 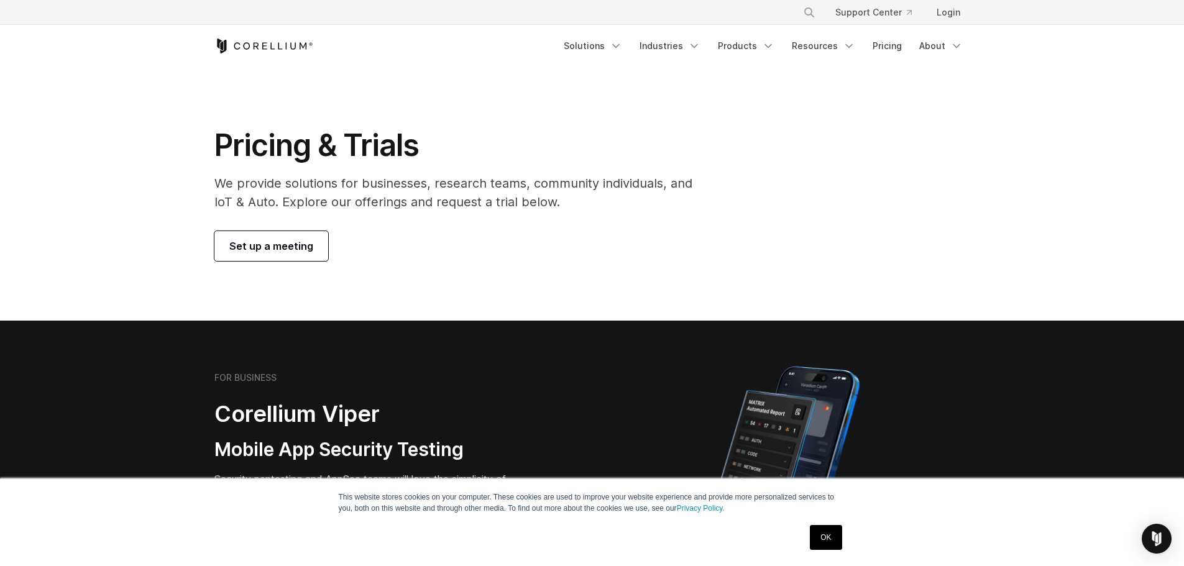 I want to click on a: About, so click(x=941, y=46).